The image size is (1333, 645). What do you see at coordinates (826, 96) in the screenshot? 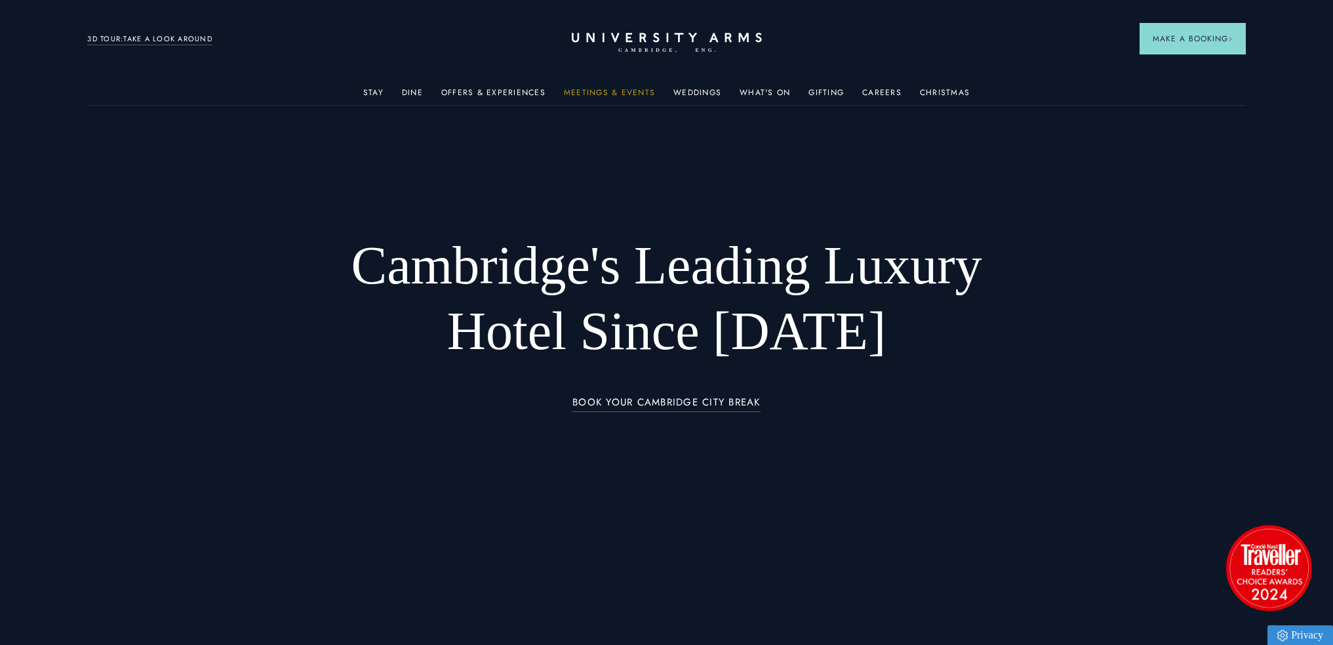
I see `a: Gifting` at bounding box center [826, 96].